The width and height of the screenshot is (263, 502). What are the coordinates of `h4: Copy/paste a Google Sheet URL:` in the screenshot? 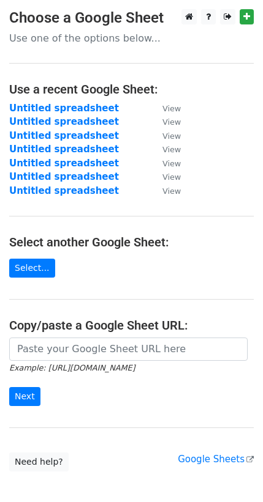 It's located at (131, 326).